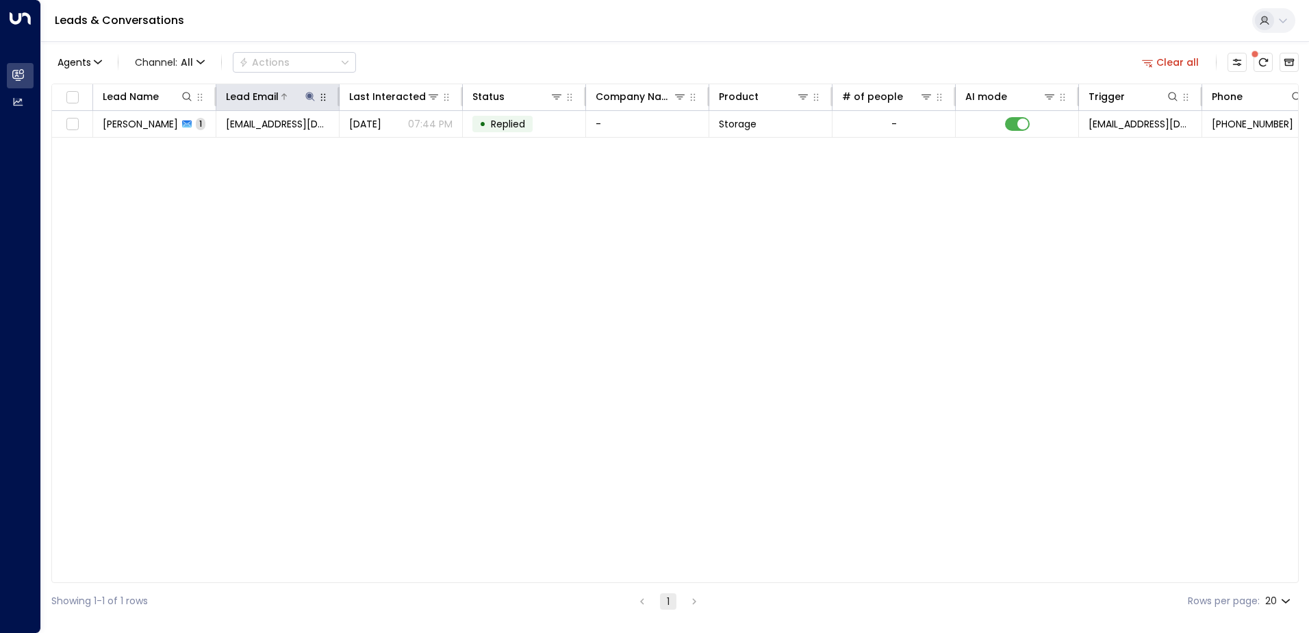 Image resolution: width=1309 pixels, height=633 pixels. Describe the element at coordinates (79, 62) in the screenshot. I see `button: Agents` at that location.